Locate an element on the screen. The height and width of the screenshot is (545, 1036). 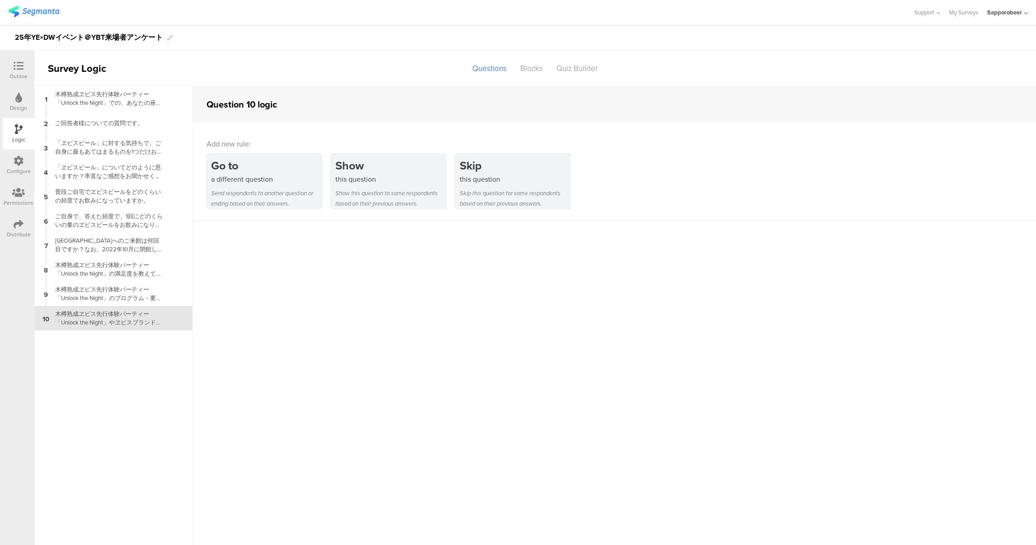
div: Configure is located at coordinates (19, 171).